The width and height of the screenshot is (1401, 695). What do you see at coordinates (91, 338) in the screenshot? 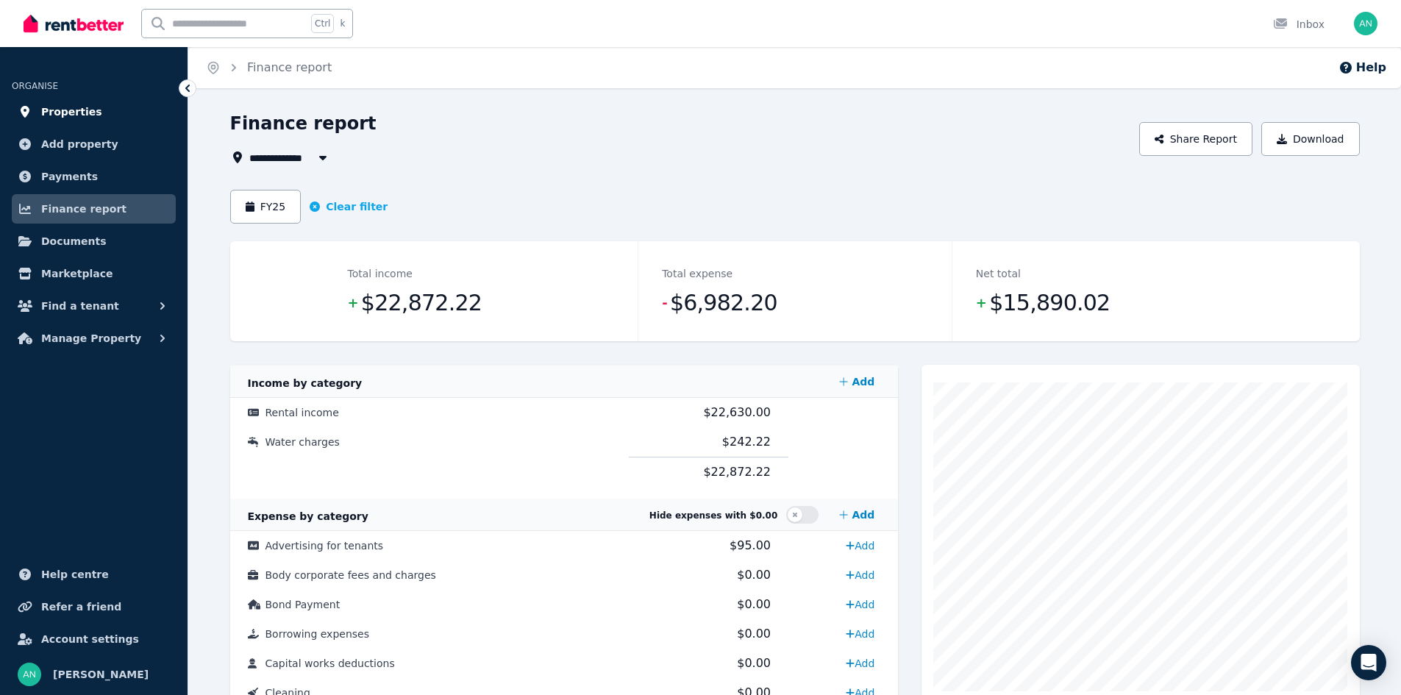
I see `span: Manage Property` at bounding box center [91, 338].